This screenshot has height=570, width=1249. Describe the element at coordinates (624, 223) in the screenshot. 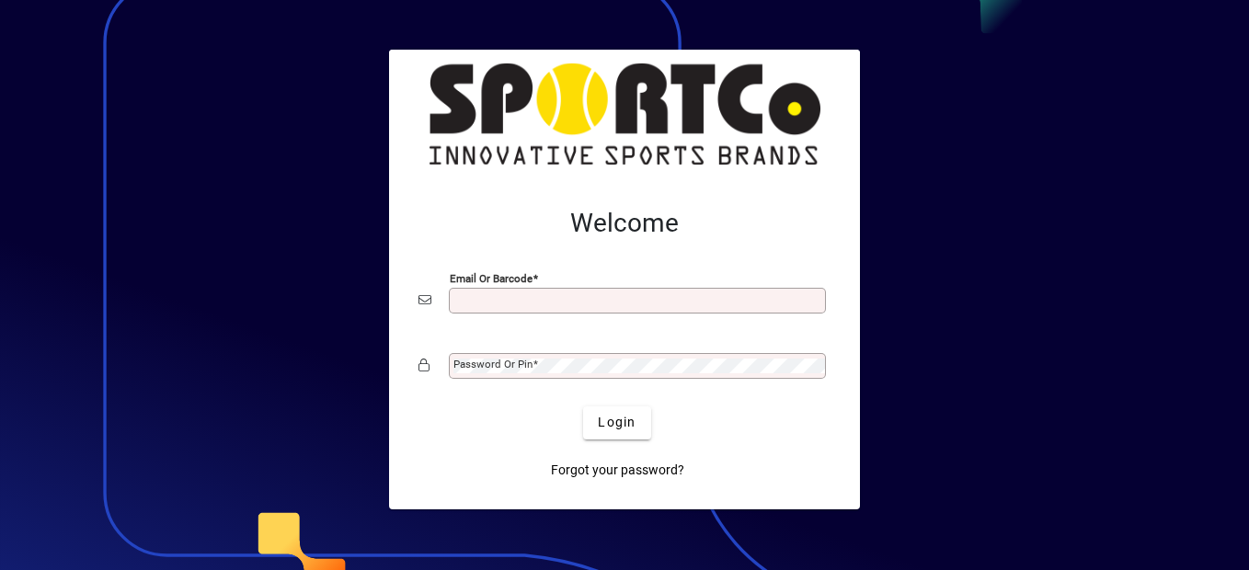

I see `h2: Welcome` at that location.